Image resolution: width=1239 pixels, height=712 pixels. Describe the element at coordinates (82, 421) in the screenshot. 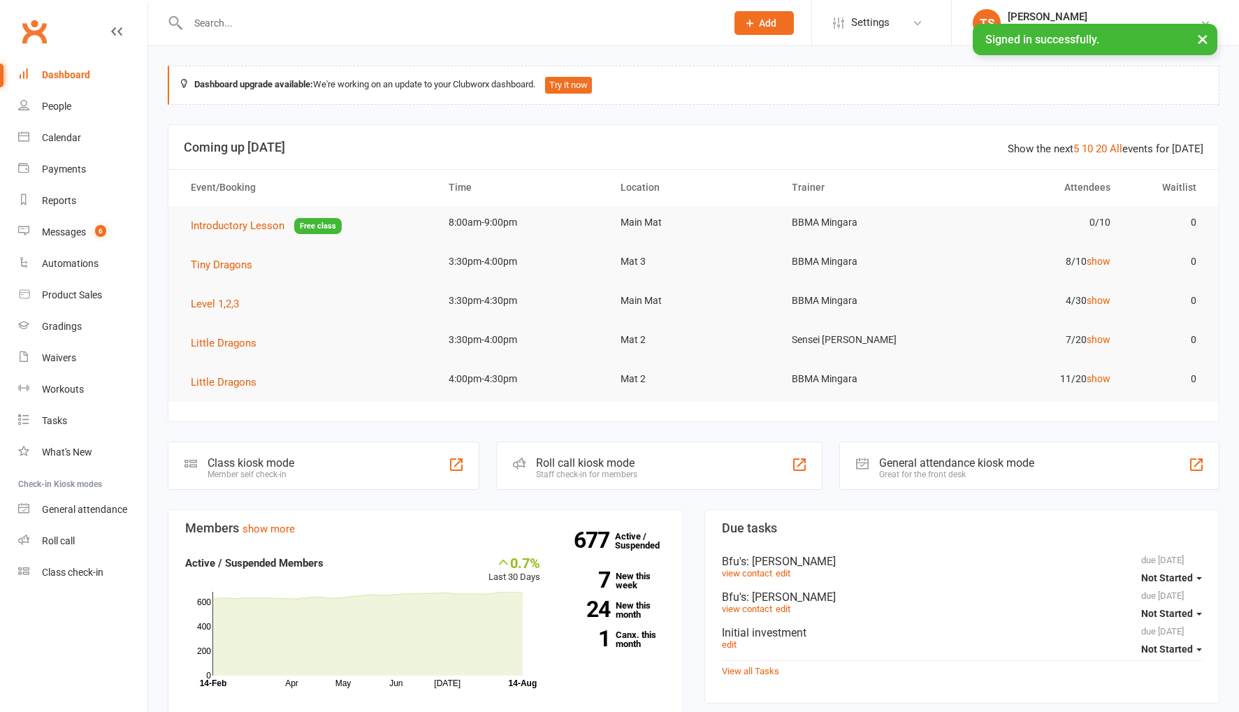

I see `a: Tasks` at that location.